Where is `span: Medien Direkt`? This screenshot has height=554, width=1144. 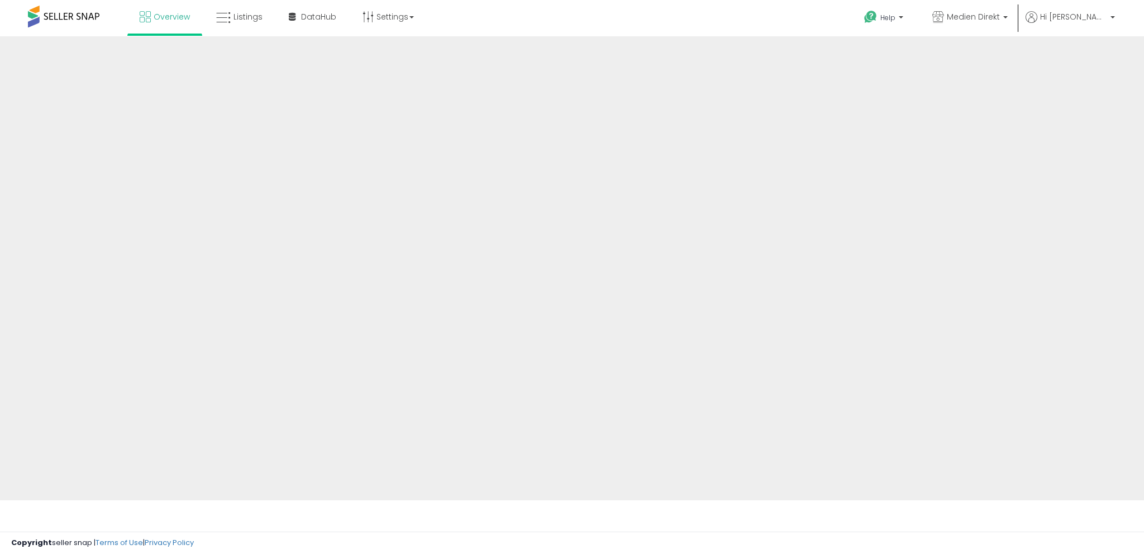
span: Medien Direkt is located at coordinates (973, 17).